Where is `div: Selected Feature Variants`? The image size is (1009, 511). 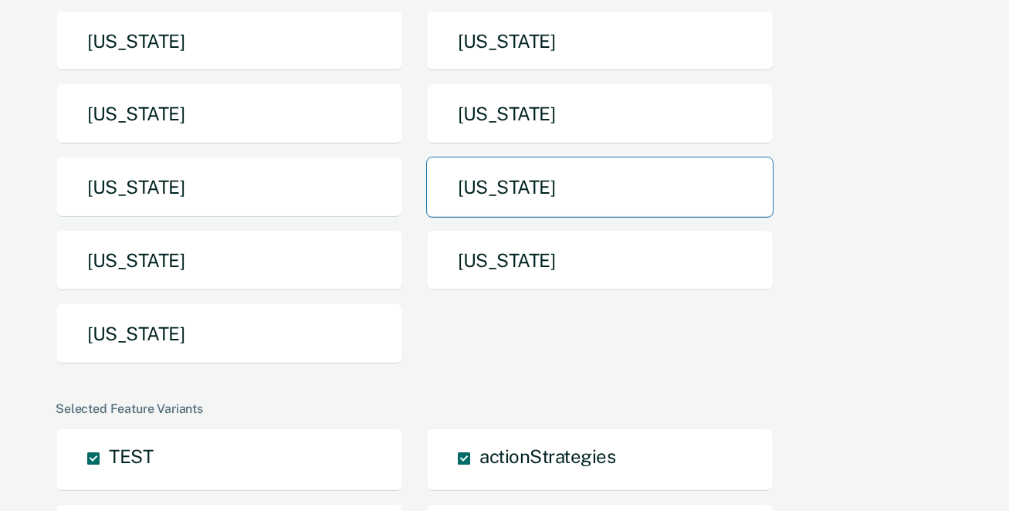 div: Selected Feature Variants is located at coordinates (501, 408).